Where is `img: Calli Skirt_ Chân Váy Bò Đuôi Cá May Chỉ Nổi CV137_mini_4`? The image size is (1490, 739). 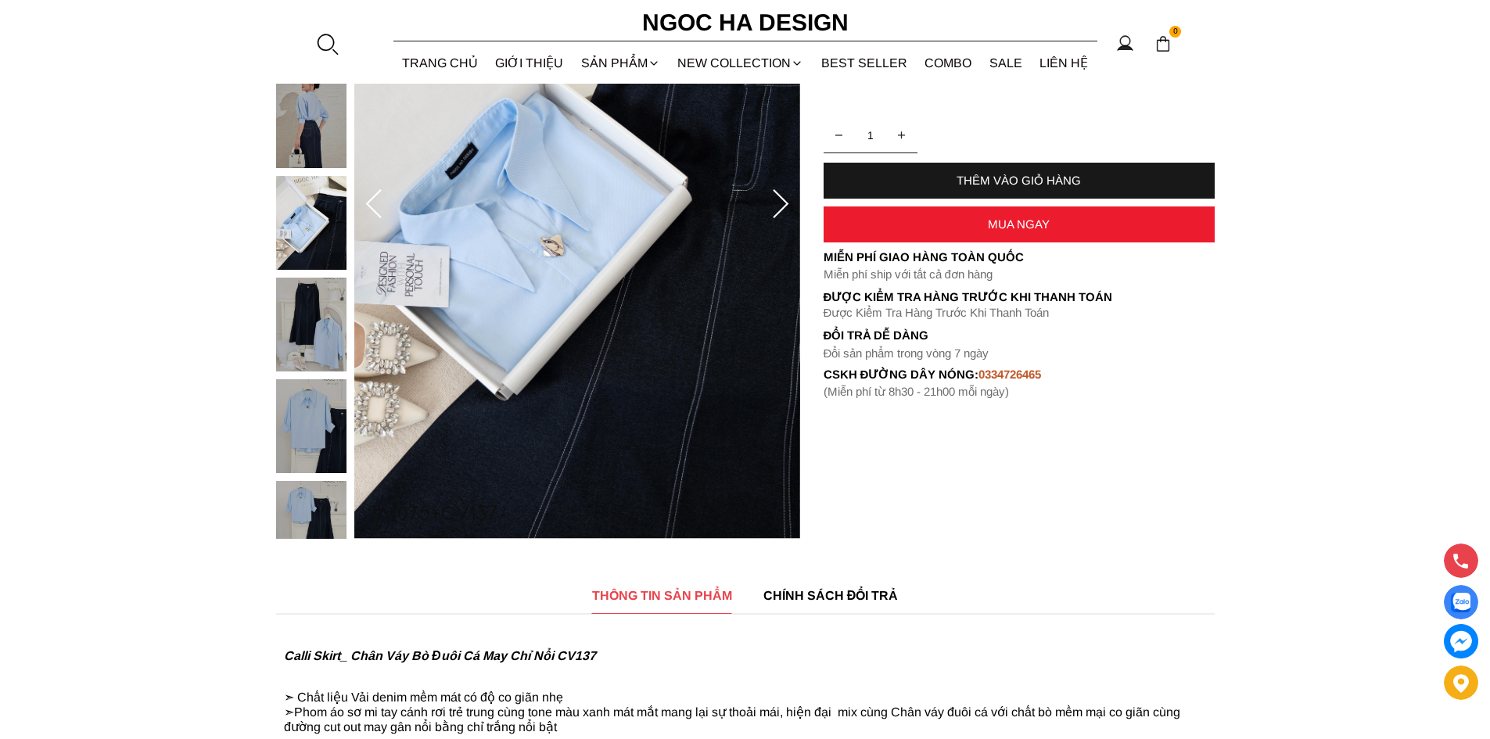 img: Calli Skirt_ Chân Váy Bò Đuôi Cá May Chỉ Nổi CV137_mini_4 is located at coordinates (311, 325).